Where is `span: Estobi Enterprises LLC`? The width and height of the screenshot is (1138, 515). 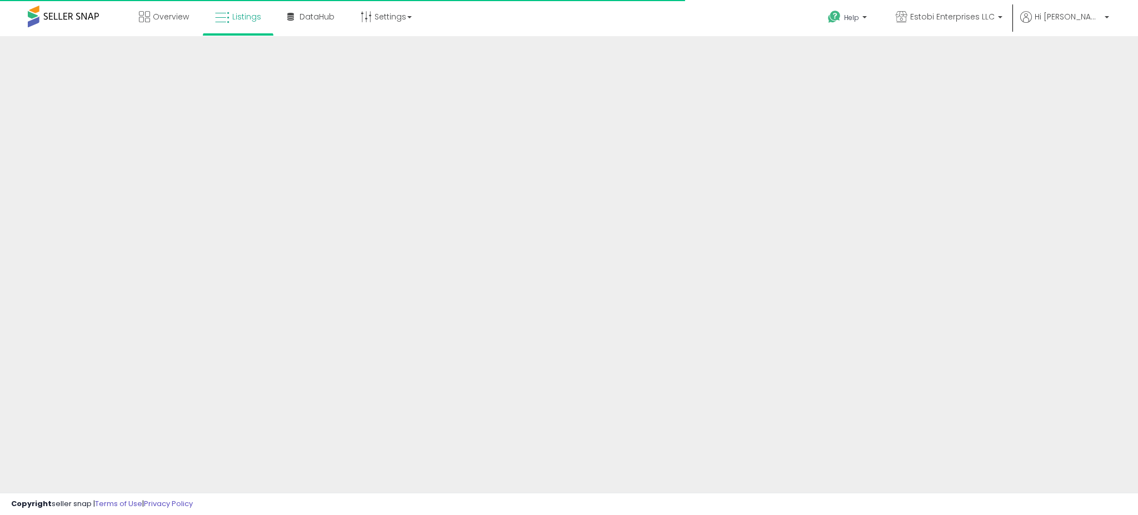 span: Estobi Enterprises LLC is located at coordinates (952, 17).